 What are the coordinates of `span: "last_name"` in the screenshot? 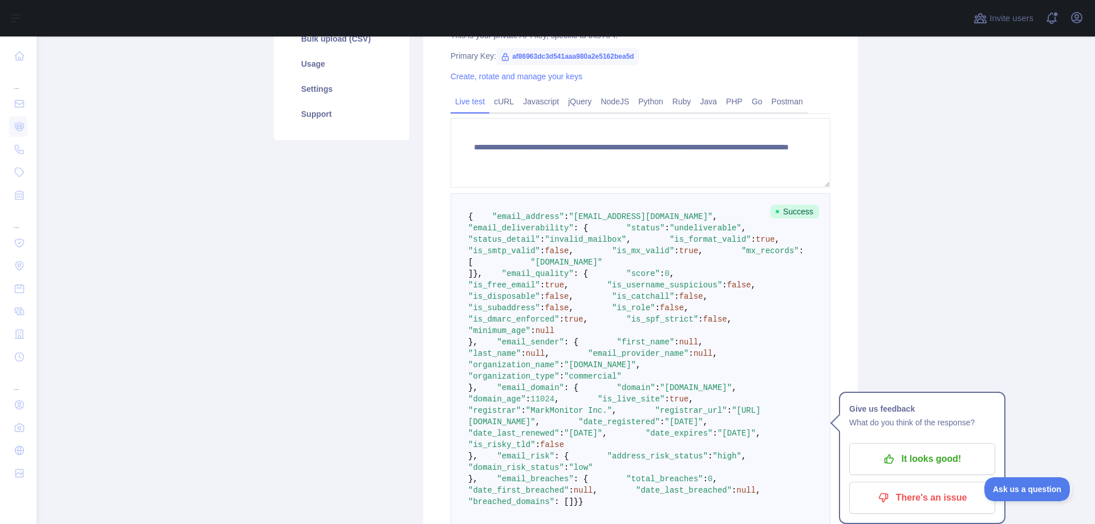 It's located at (494, 354).